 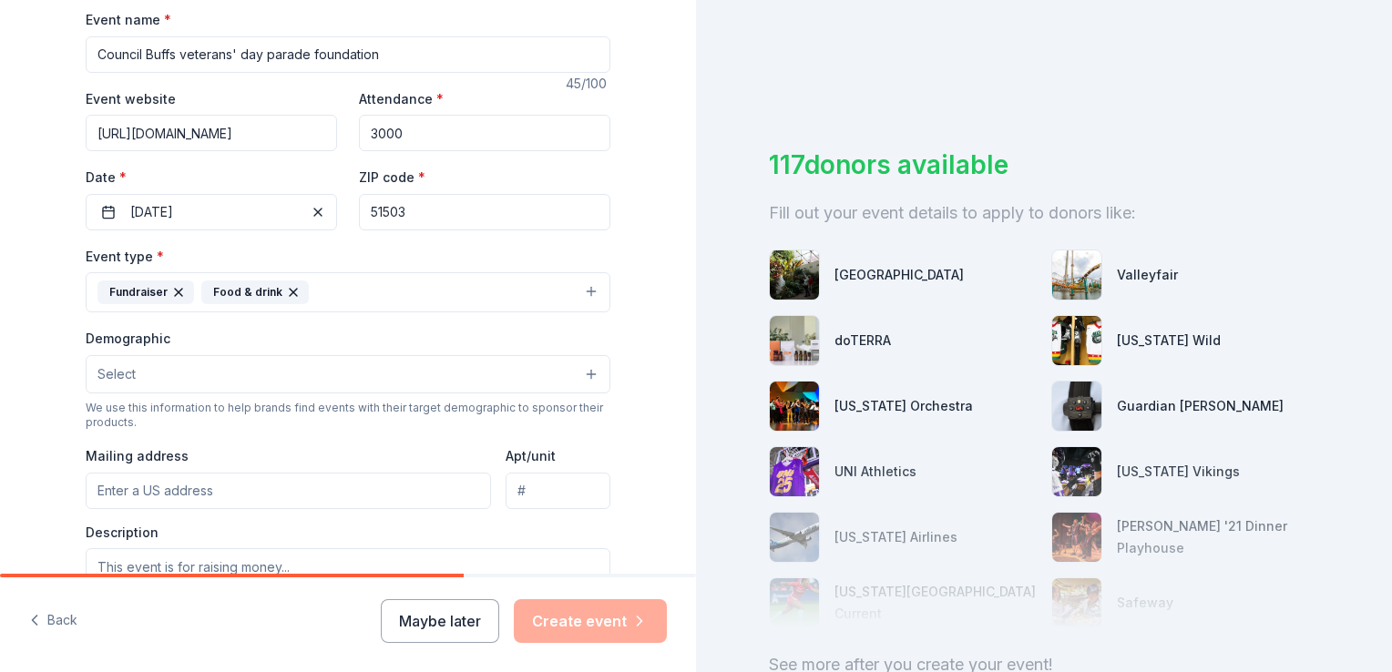 What do you see at coordinates (125, 257) in the screenshot?
I see `label: Event type` at bounding box center [125, 257].